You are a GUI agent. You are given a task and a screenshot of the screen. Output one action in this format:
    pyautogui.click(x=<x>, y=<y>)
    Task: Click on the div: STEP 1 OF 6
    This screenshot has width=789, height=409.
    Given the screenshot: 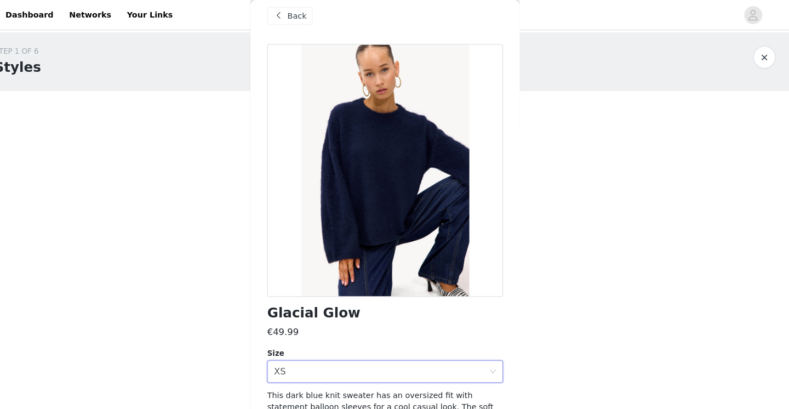 What is the action you would take?
    pyautogui.click(x=36, y=50)
    